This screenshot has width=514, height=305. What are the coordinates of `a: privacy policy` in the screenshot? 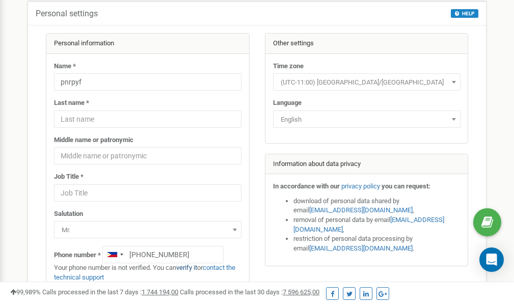 It's located at (361, 186).